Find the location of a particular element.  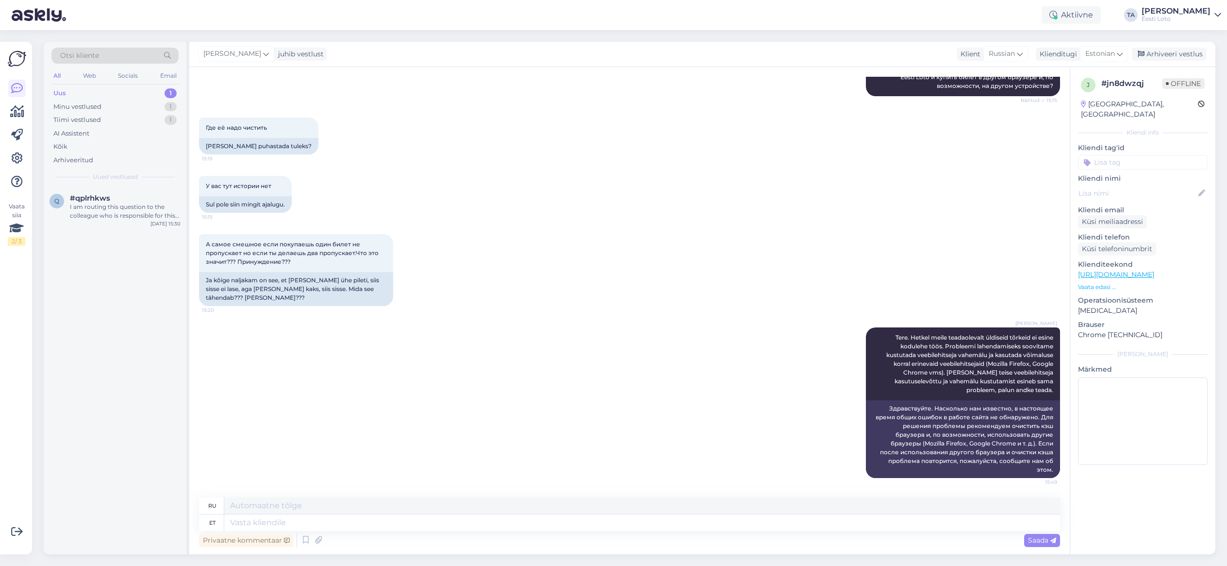

p: Märkmed is located at coordinates (1143, 369).